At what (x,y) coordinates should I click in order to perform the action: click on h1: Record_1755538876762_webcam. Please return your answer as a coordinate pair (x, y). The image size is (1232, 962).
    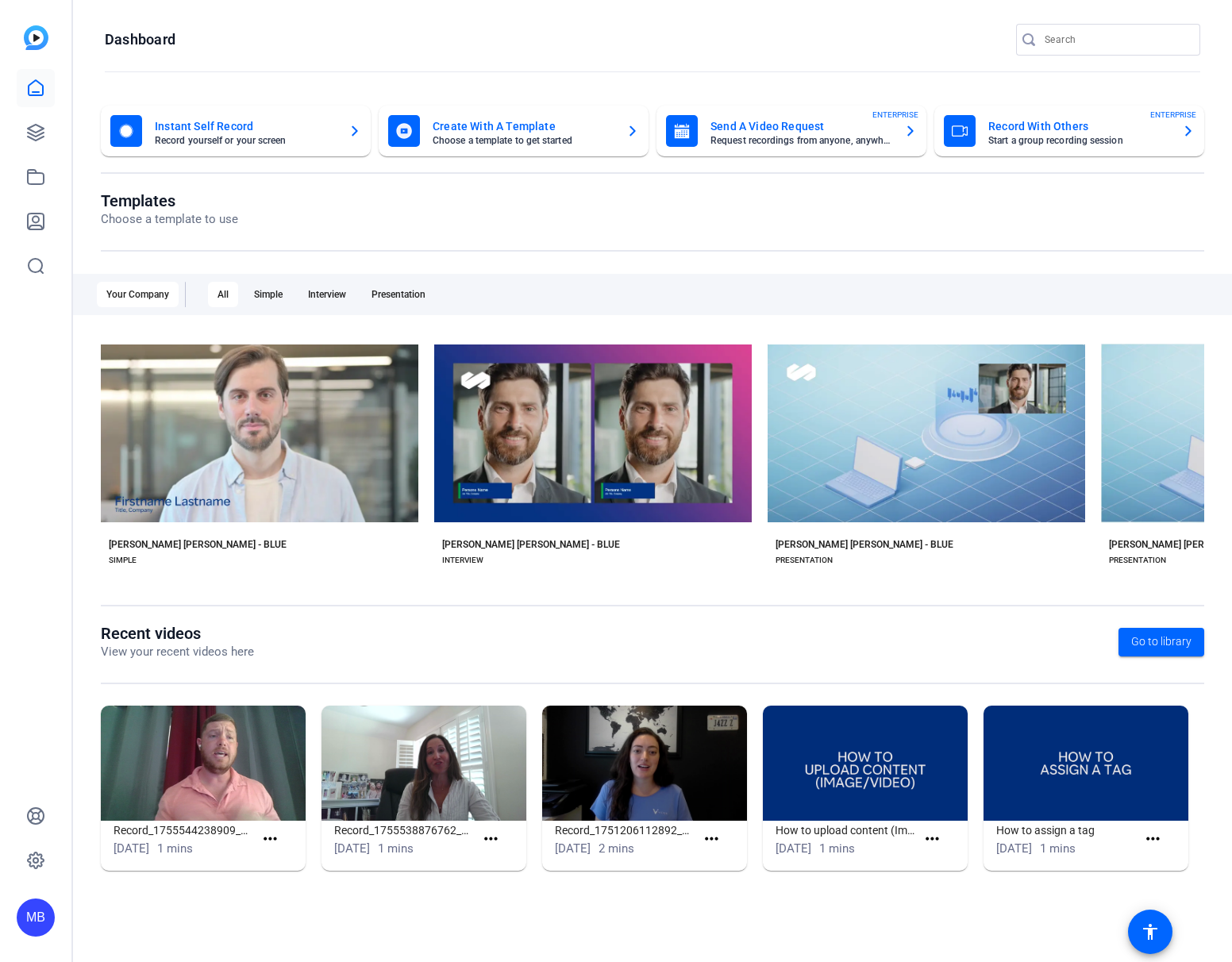
    Looking at the image, I should click on (404, 830).